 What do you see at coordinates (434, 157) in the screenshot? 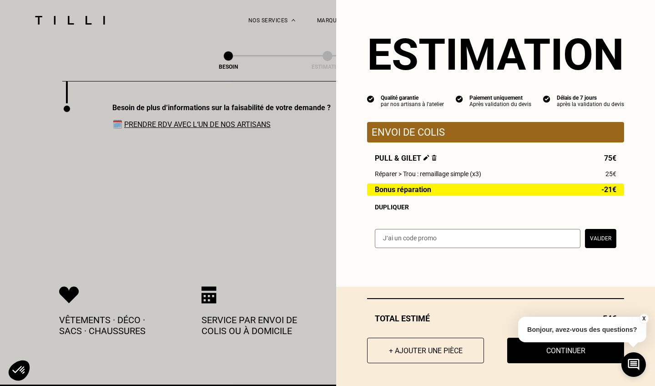
I see `img: Supprimer` at bounding box center [434, 157].